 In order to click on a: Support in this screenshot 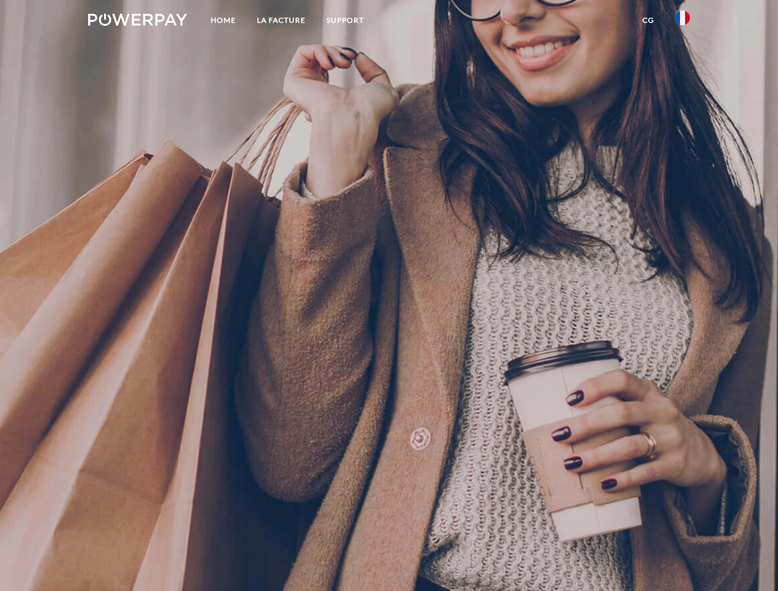, I will do `click(345, 20)`.